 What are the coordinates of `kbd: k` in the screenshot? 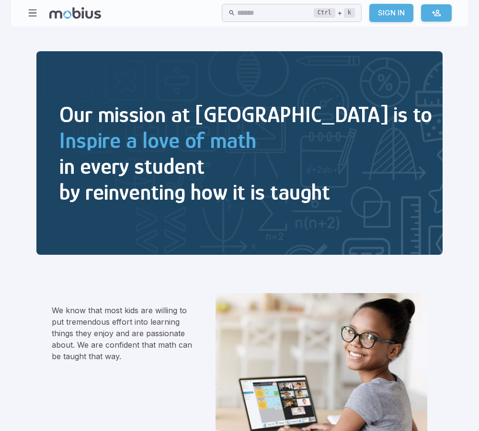 It's located at (349, 13).